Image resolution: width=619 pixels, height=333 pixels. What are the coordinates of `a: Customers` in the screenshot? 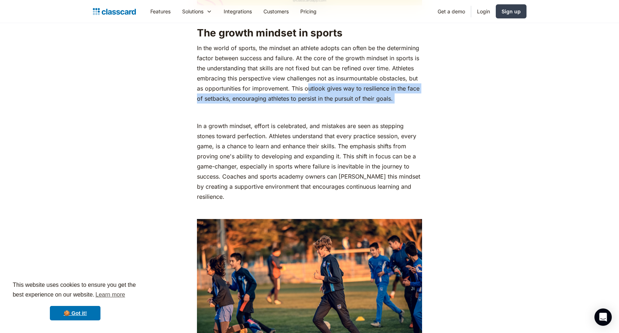 It's located at (276, 11).